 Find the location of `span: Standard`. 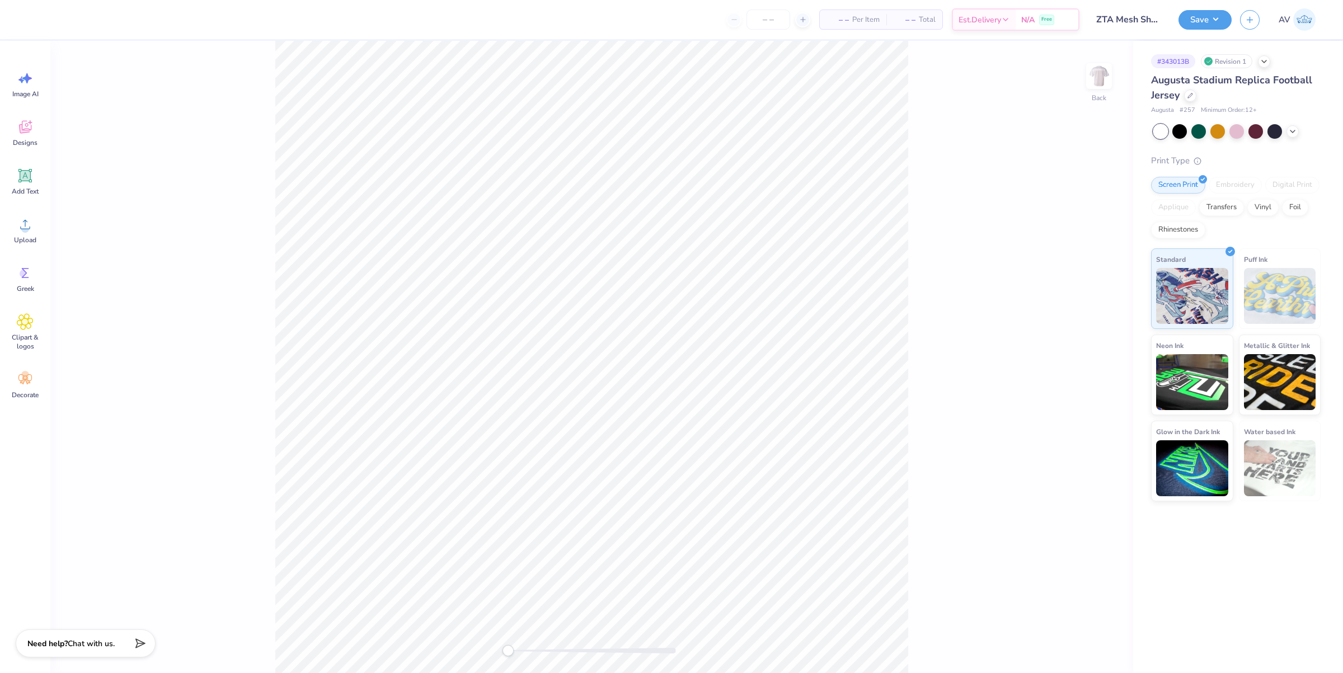

span: Standard is located at coordinates (1171, 259).